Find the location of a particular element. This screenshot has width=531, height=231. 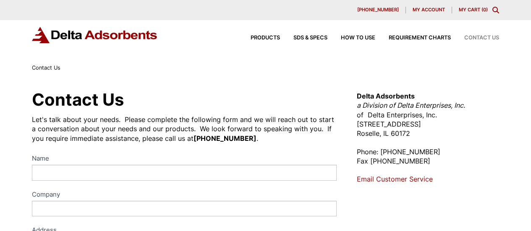

a: SDS & SPECS is located at coordinates (304, 38).